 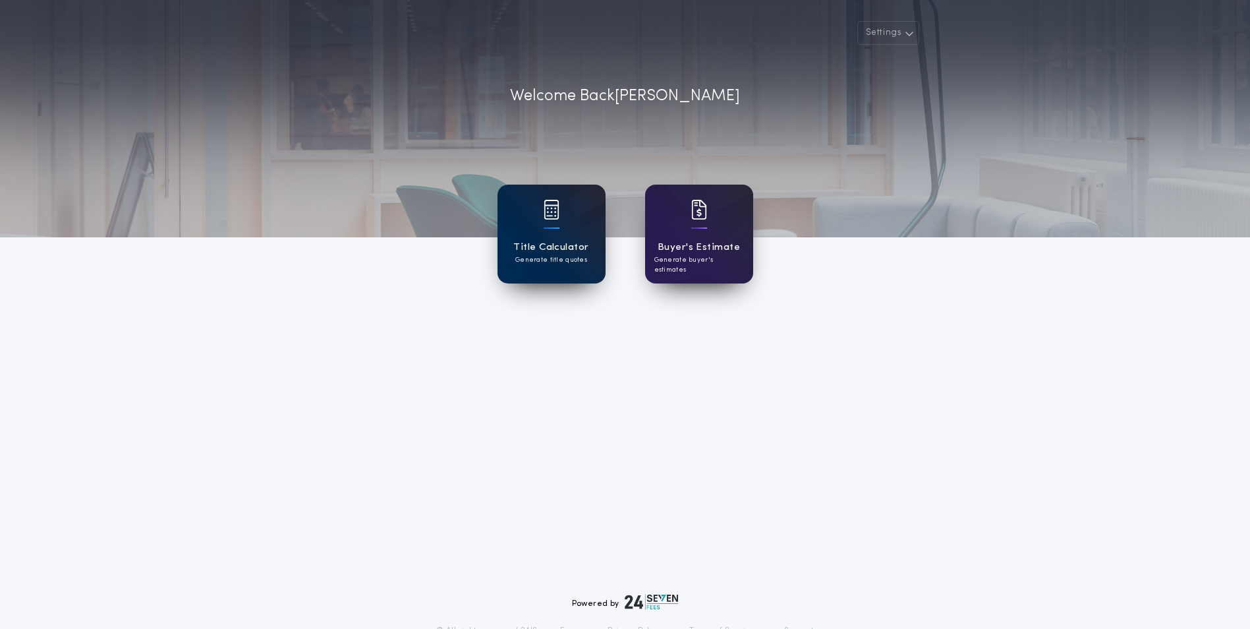 What do you see at coordinates (888, 33) in the screenshot?
I see `button: Settings` at bounding box center [888, 33].